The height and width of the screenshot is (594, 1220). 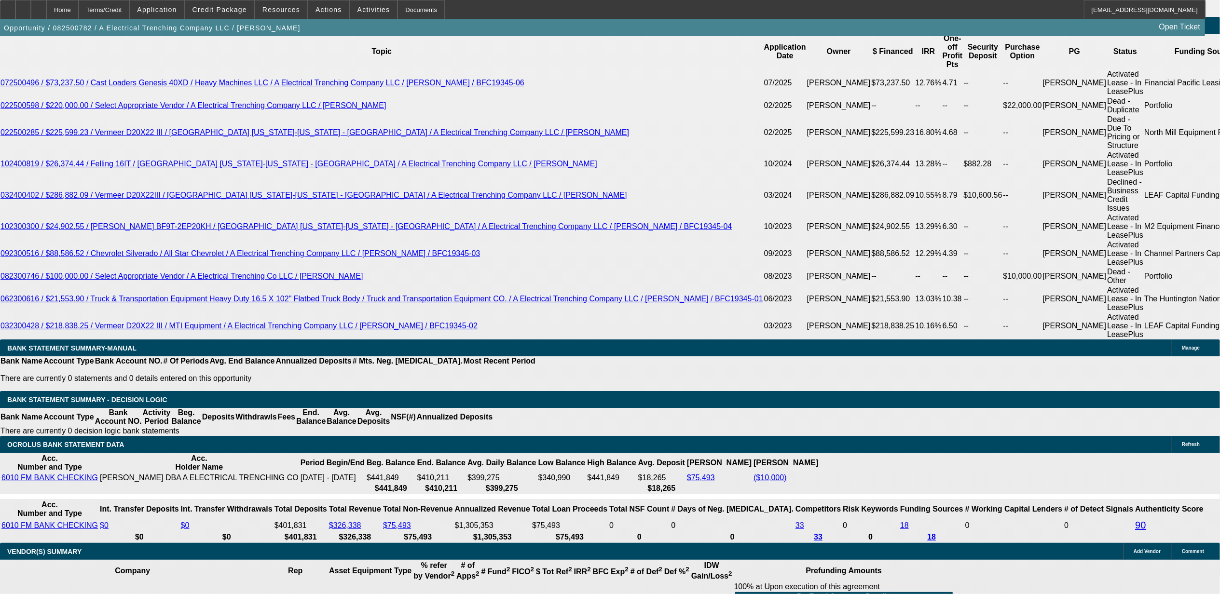 What do you see at coordinates (570, 538) in the screenshot?
I see `th: $75,493` at bounding box center [570, 538].